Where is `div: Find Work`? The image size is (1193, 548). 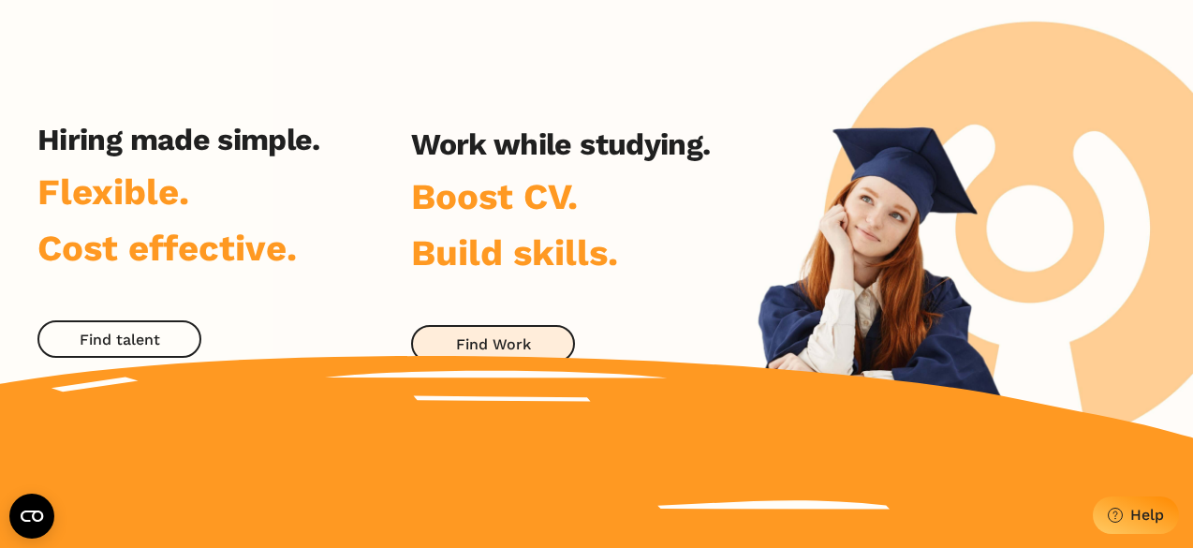 div: Find Work is located at coordinates (493, 344).